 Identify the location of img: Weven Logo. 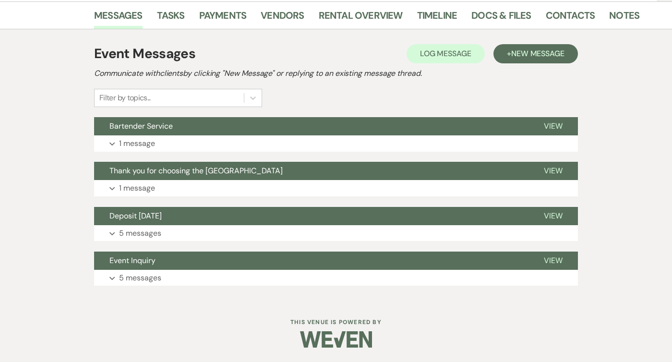
(336, 339).